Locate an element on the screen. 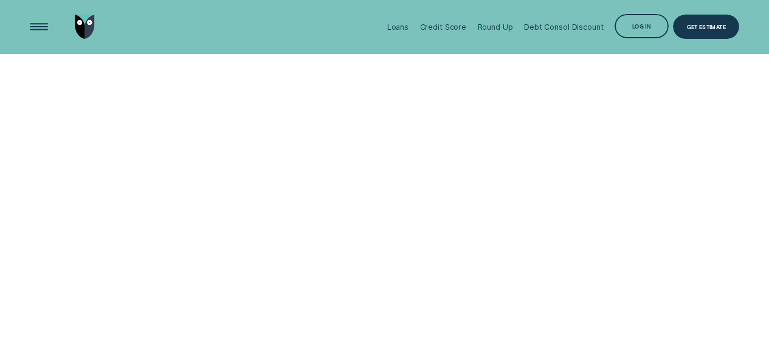 The height and width of the screenshot is (360, 769). button: Open Menu is located at coordinates (39, 27).